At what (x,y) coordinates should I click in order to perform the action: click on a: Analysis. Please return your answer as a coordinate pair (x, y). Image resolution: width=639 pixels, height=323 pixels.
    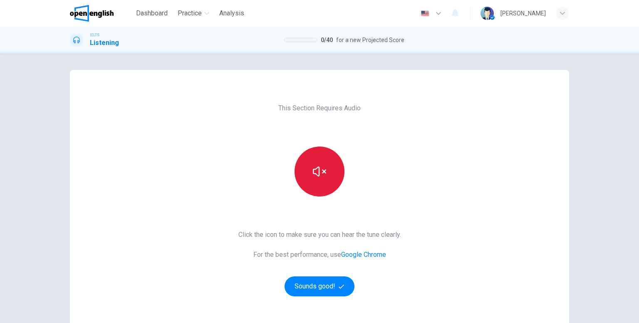
    Looking at the image, I should click on (232, 13).